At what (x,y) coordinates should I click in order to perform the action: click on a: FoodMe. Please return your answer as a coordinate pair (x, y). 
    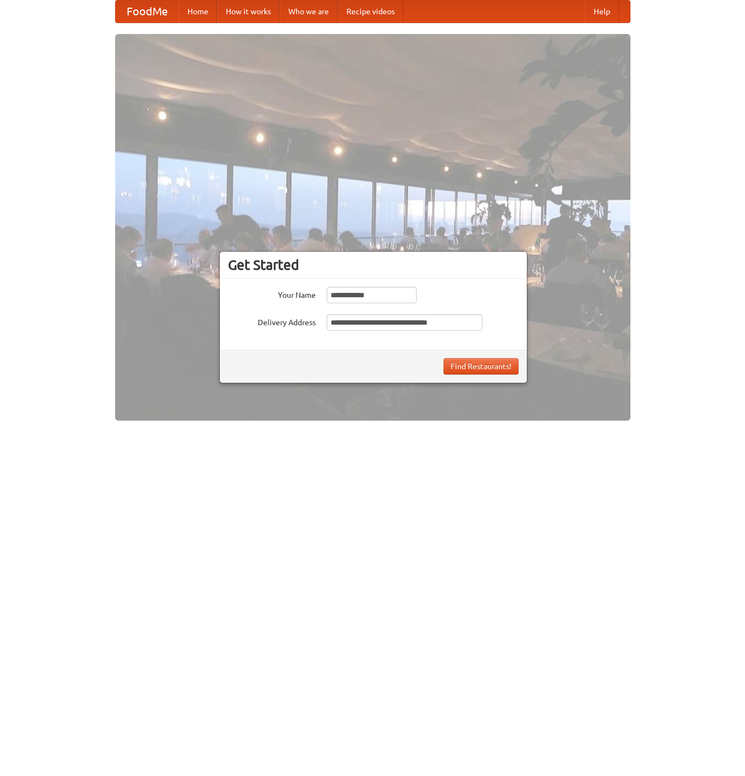
    Looking at the image, I should click on (147, 12).